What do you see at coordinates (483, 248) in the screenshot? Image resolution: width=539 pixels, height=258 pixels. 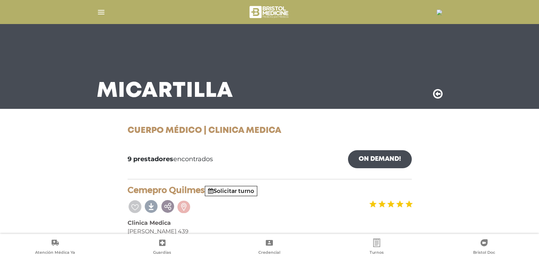 I see `a: Bristol Doc` at bounding box center [483, 248].